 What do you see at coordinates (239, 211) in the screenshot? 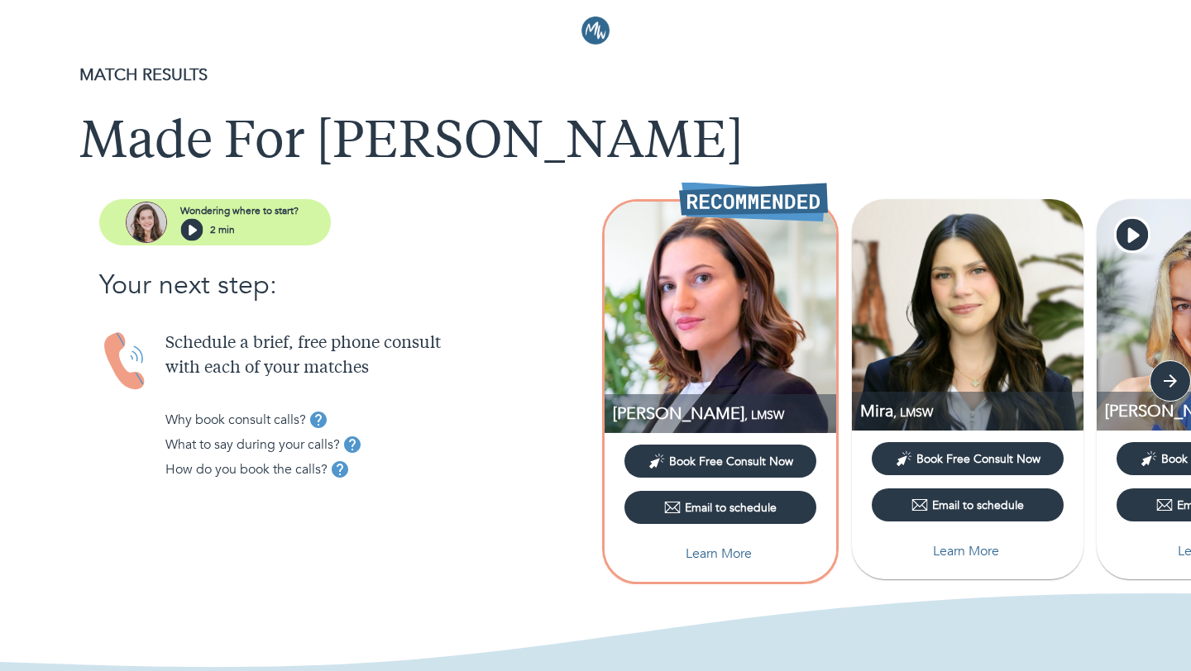
I see `p: Wondering where to start?` at bounding box center [239, 211].